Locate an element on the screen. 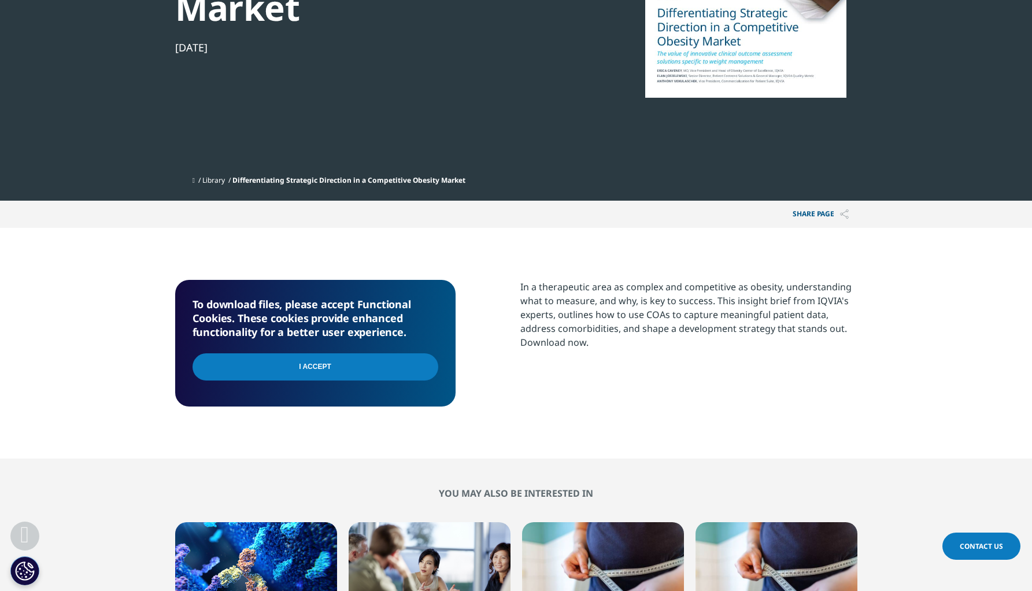 The width and height of the screenshot is (1032, 591). button: Cookie Settings is located at coordinates (25, 571).